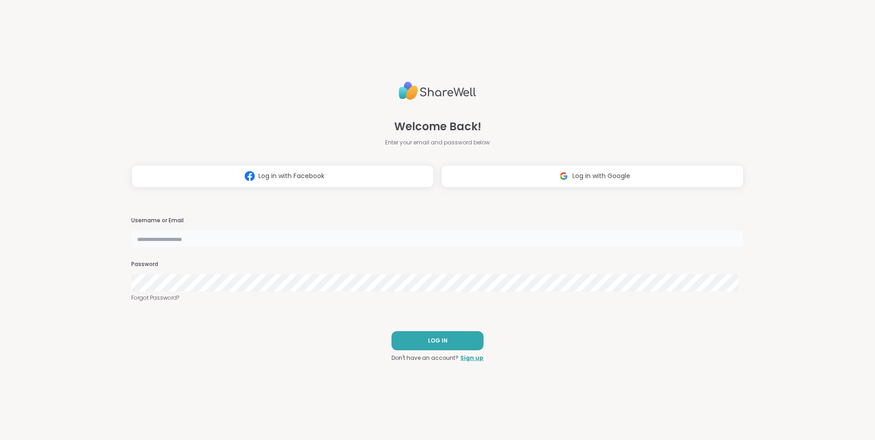 The image size is (875, 440). What do you see at coordinates (438, 221) in the screenshot?
I see `h3: Username or Email` at bounding box center [438, 221].